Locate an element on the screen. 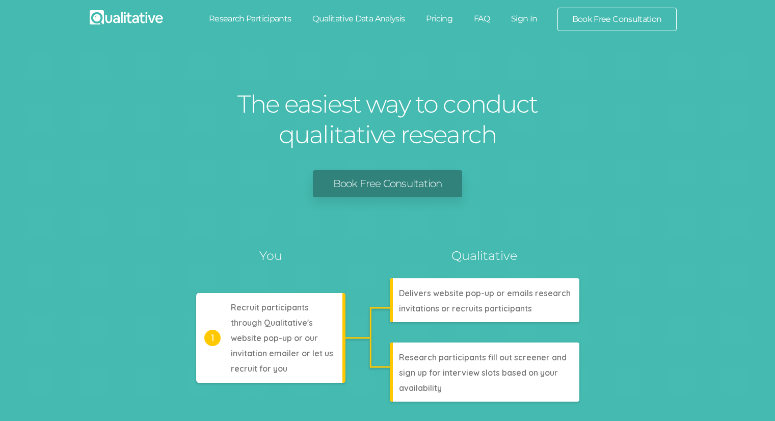 The image size is (775, 421). tspan: invitation emailer or let us is located at coordinates (282, 353).